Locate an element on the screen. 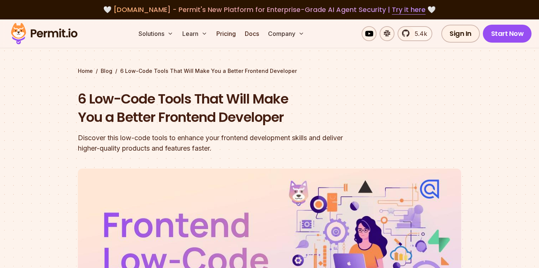 This screenshot has height=268, width=539. a: Pricing is located at coordinates (226, 34).